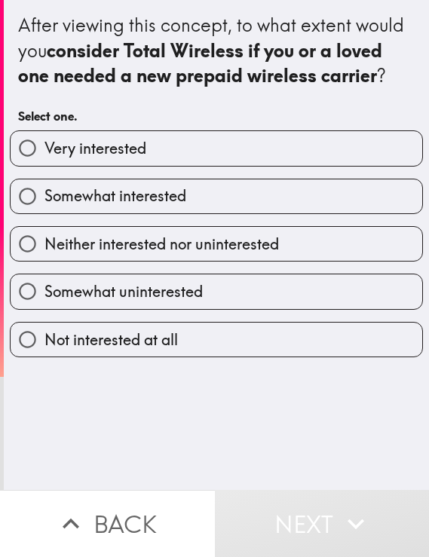 Image resolution: width=429 pixels, height=557 pixels. Describe the element at coordinates (216, 244) in the screenshot. I see `button: Neither interested nor uninterested` at that location.